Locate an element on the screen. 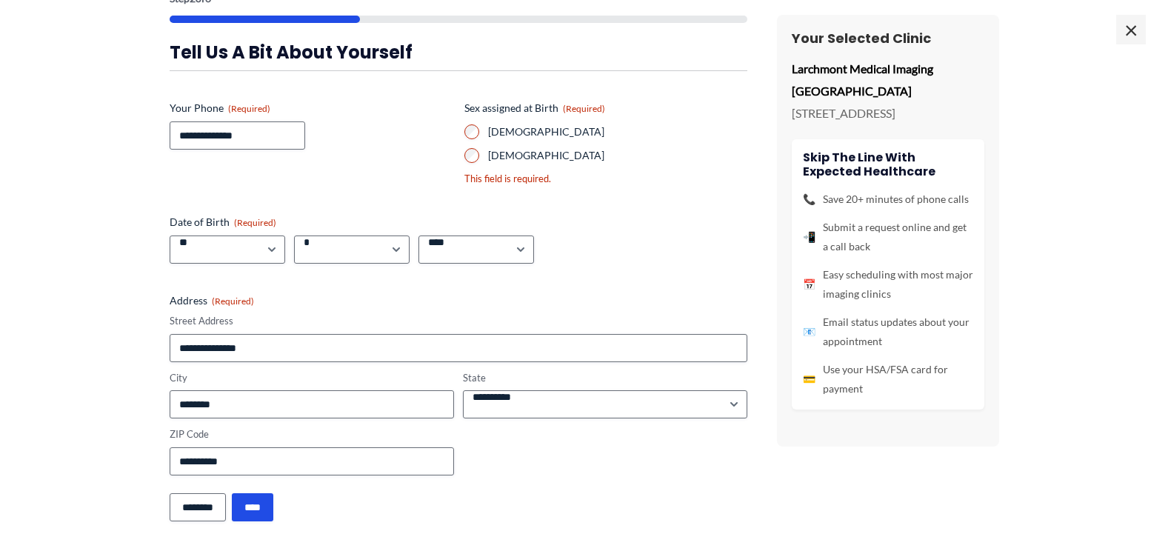  legend: Date of Birth is located at coordinates (223, 222).